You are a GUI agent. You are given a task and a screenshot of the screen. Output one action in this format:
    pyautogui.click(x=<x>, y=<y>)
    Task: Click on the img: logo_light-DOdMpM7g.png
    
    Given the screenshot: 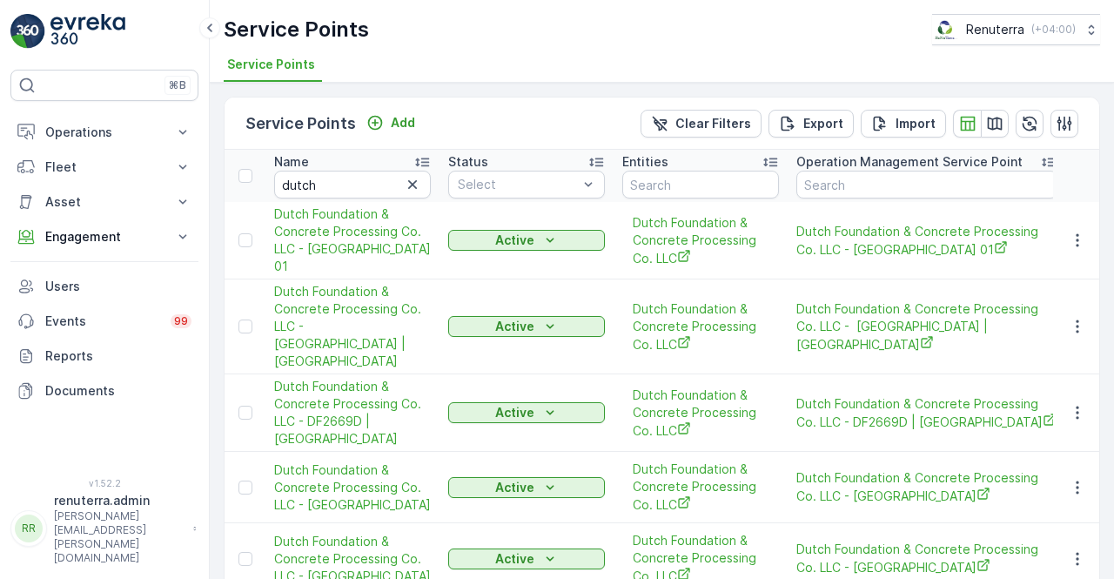 What is the action you would take?
    pyautogui.click(x=88, y=31)
    